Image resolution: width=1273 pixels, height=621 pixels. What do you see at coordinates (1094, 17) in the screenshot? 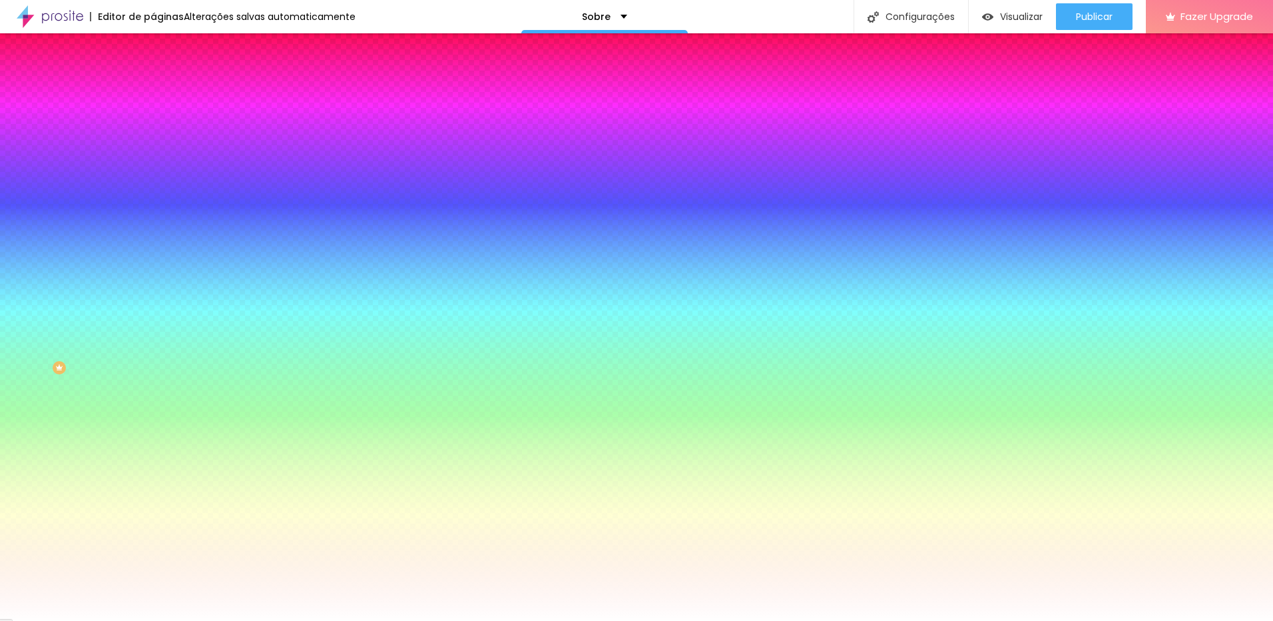
I see `button: Publicar` at bounding box center [1094, 17].